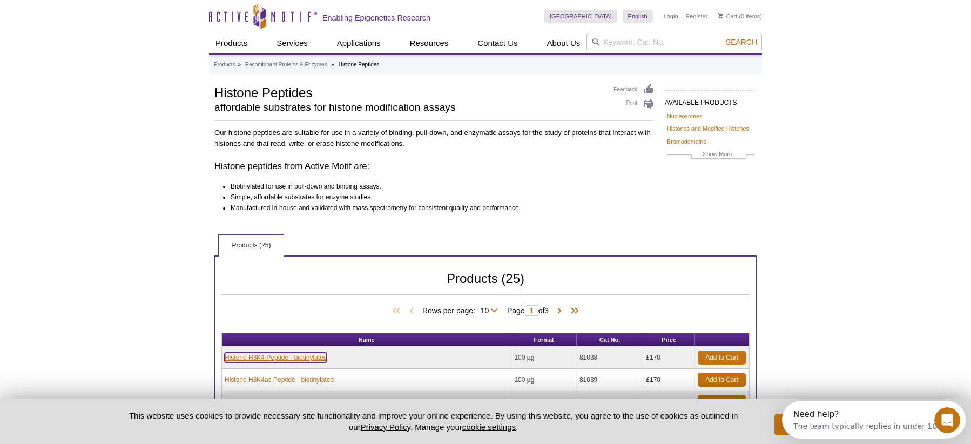  I want to click on img: Your Cart, so click(720, 16).